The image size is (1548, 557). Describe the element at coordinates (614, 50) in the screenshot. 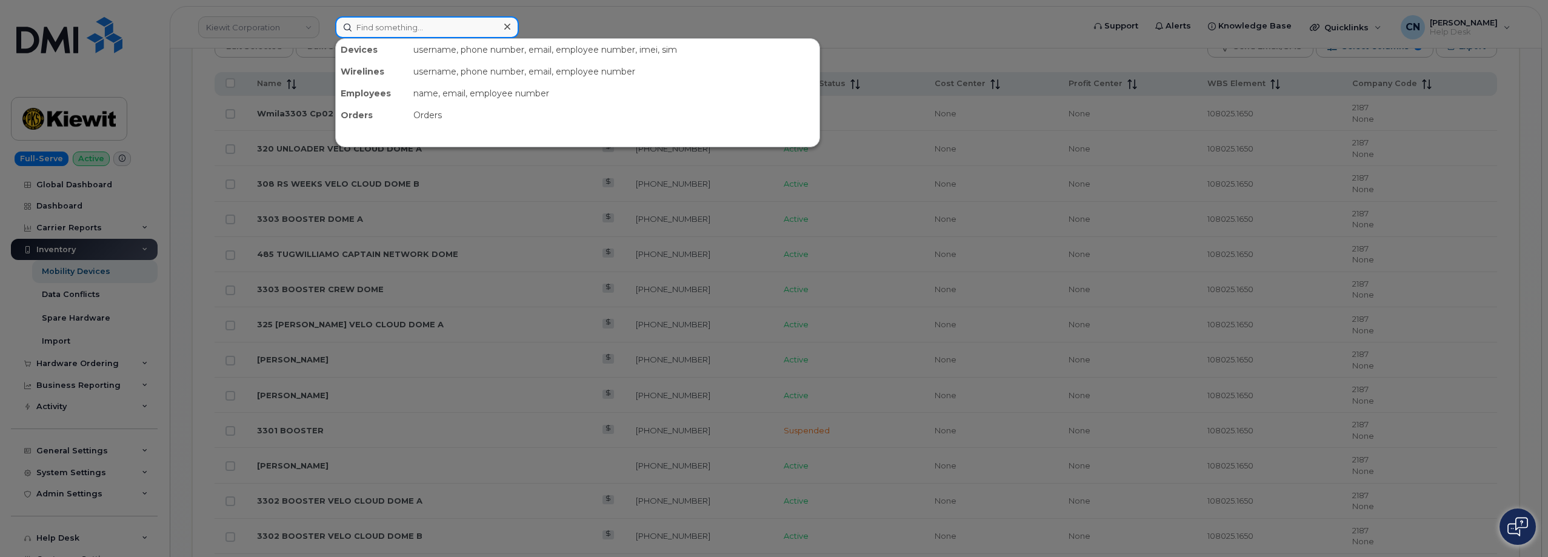

I see `div: username, phone number, email, employee number, imei, sim` at that location.